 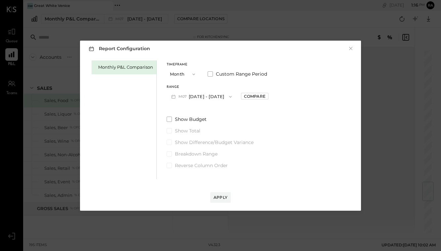 What do you see at coordinates (183, 97) in the screenshot?
I see `span: M07` at bounding box center [183, 97].